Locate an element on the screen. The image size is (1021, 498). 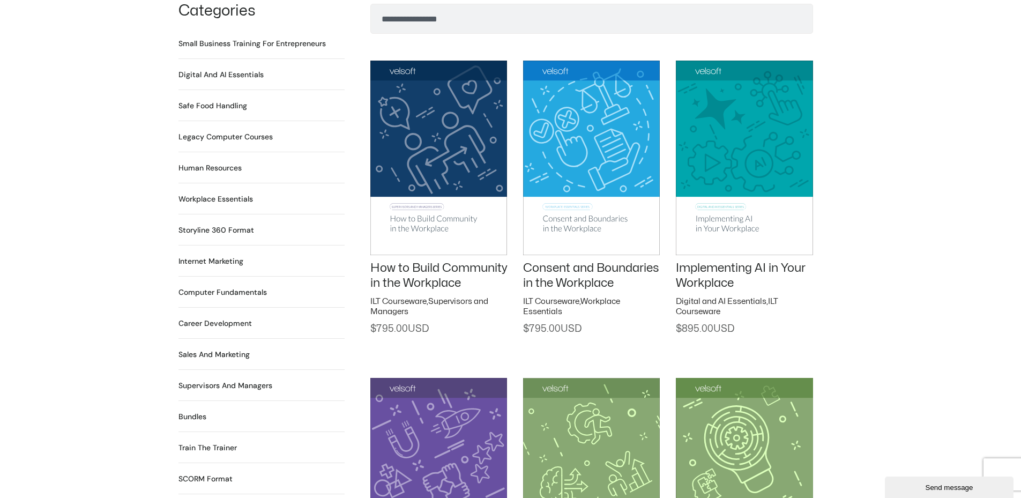
h2: Bundles is located at coordinates (192, 416).